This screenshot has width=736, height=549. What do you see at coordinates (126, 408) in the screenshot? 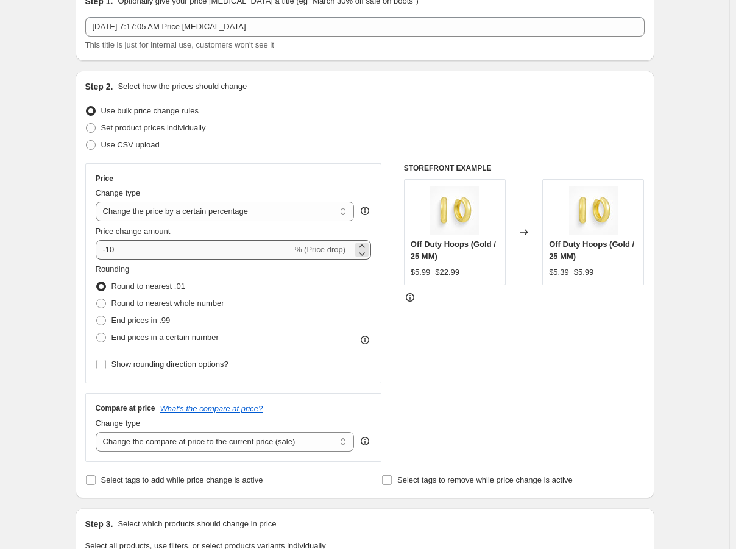
I see `h3: Compare at price` at bounding box center [126, 408].